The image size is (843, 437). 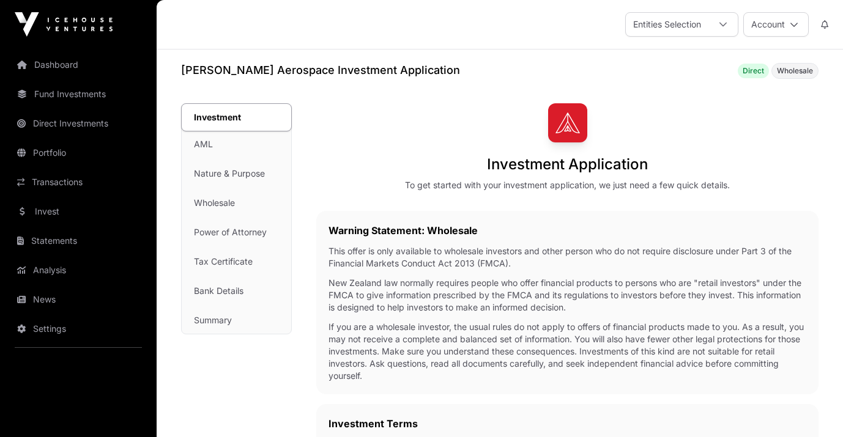 I want to click on a: Settings, so click(x=78, y=329).